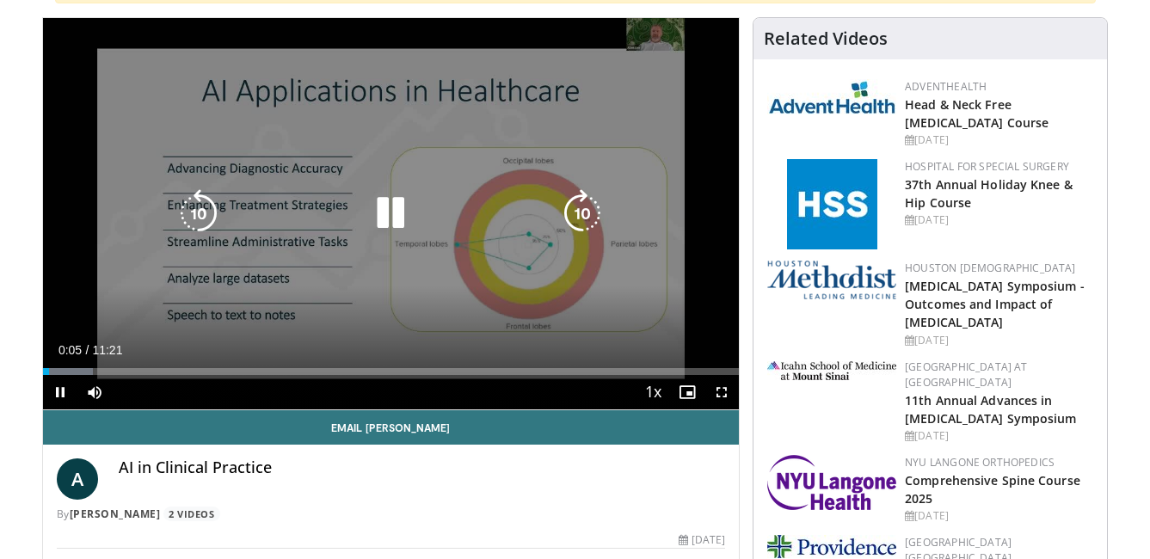 This screenshot has width=1150, height=559. Describe the element at coordinates (391, 214) in the screenshot. I see `video-js: Video Player` at that location.